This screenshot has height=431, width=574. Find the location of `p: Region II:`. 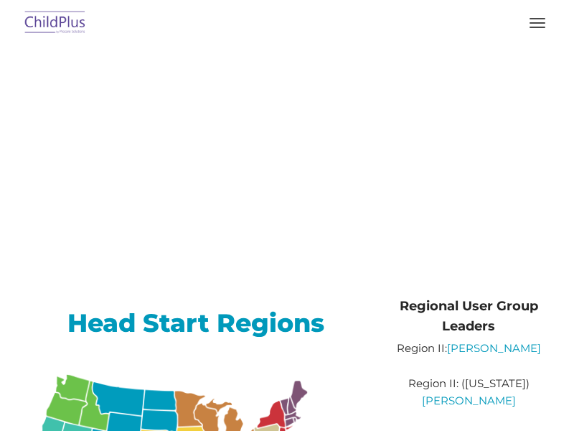

p: Region II: is located at coordinates (469, 348).